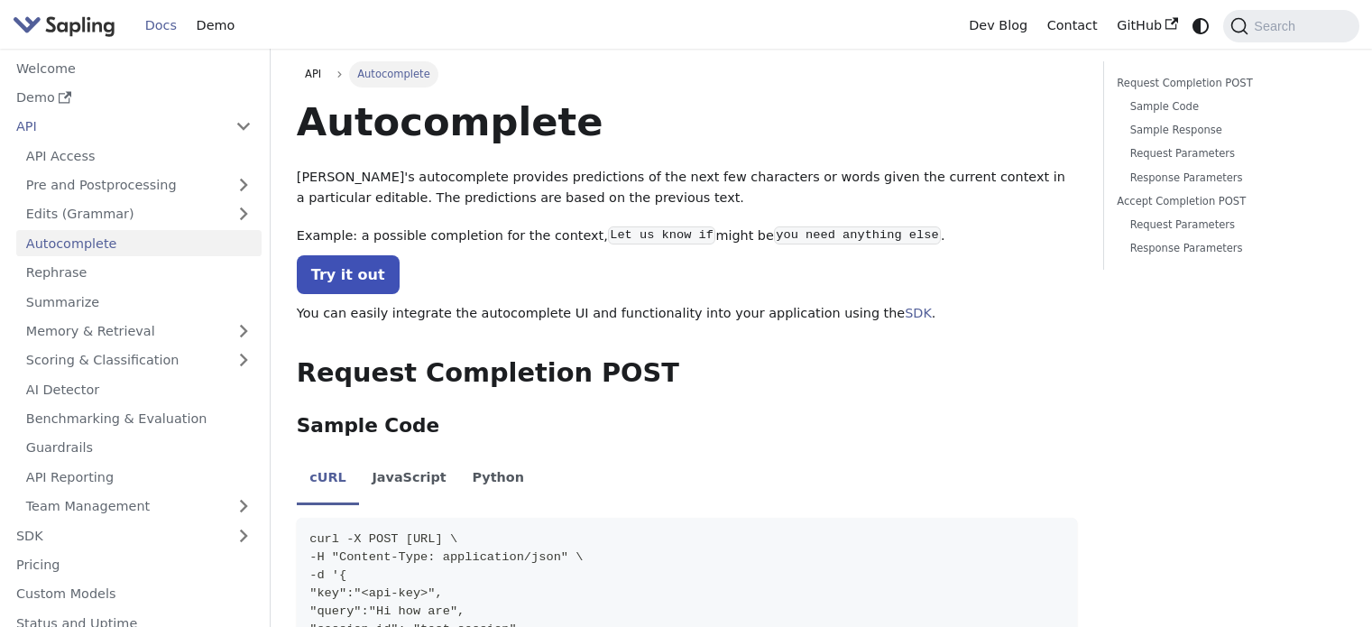 The width and height of the screenshot is (1372, 627). What do you see at coordinates (139, 214) in the screenshot?
I see `a: Edits (Grammar)` at bounding box center [139, 214].